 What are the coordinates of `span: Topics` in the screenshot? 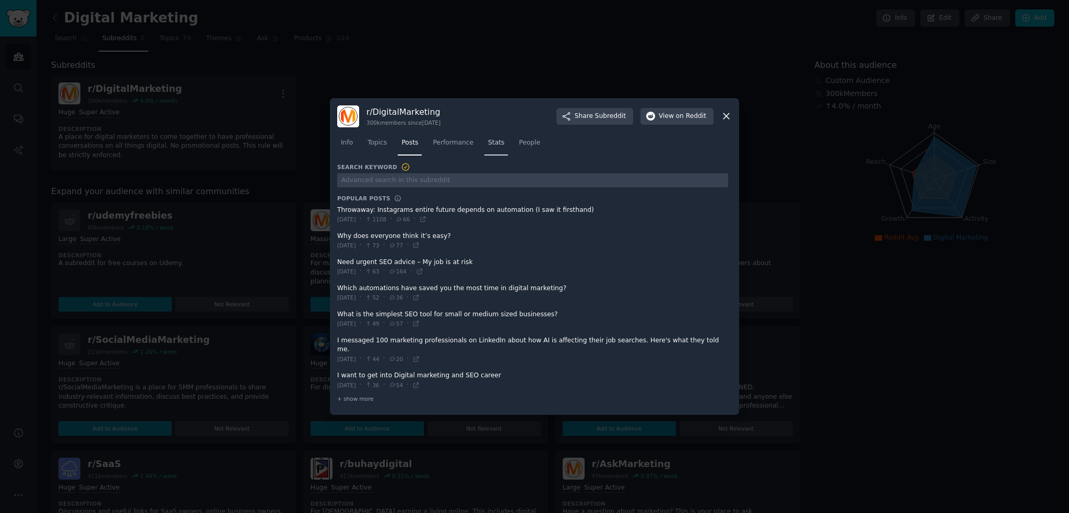 It's located at (377, 143).